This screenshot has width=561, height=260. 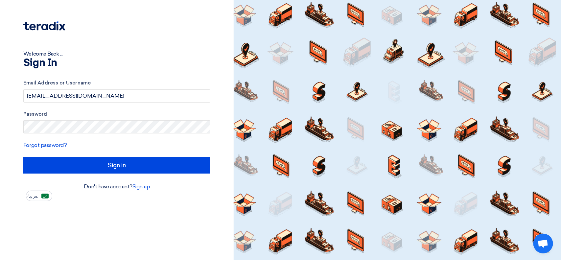 I want to click on label: Password, so click(x=117, y=114).